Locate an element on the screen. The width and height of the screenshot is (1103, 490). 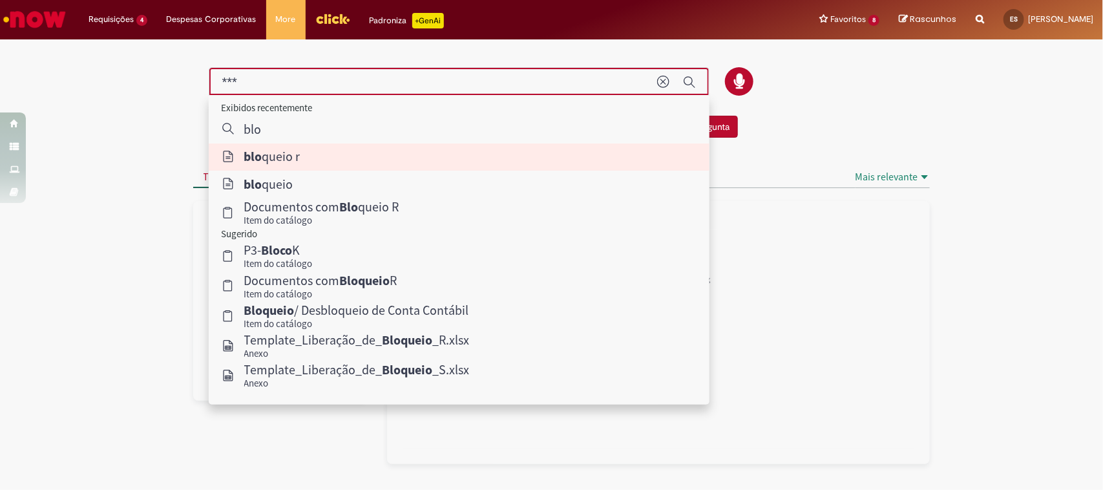
p: +GenAi is located at coordinates (428, 21).